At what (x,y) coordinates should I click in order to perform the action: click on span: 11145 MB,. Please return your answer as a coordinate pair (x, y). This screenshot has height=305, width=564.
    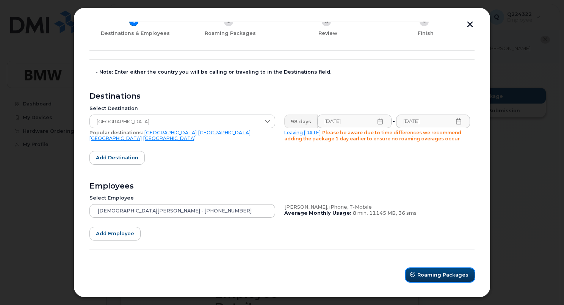
    Looking at the image, I should click on (383, 213).